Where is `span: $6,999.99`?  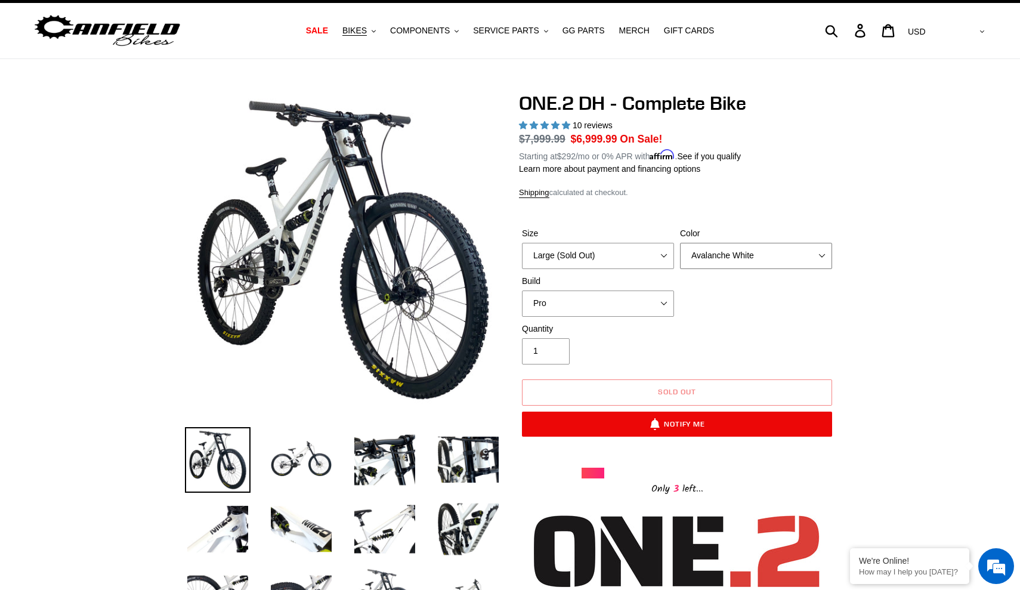 span: $6,999.99 is located at coordinates (594, 139).